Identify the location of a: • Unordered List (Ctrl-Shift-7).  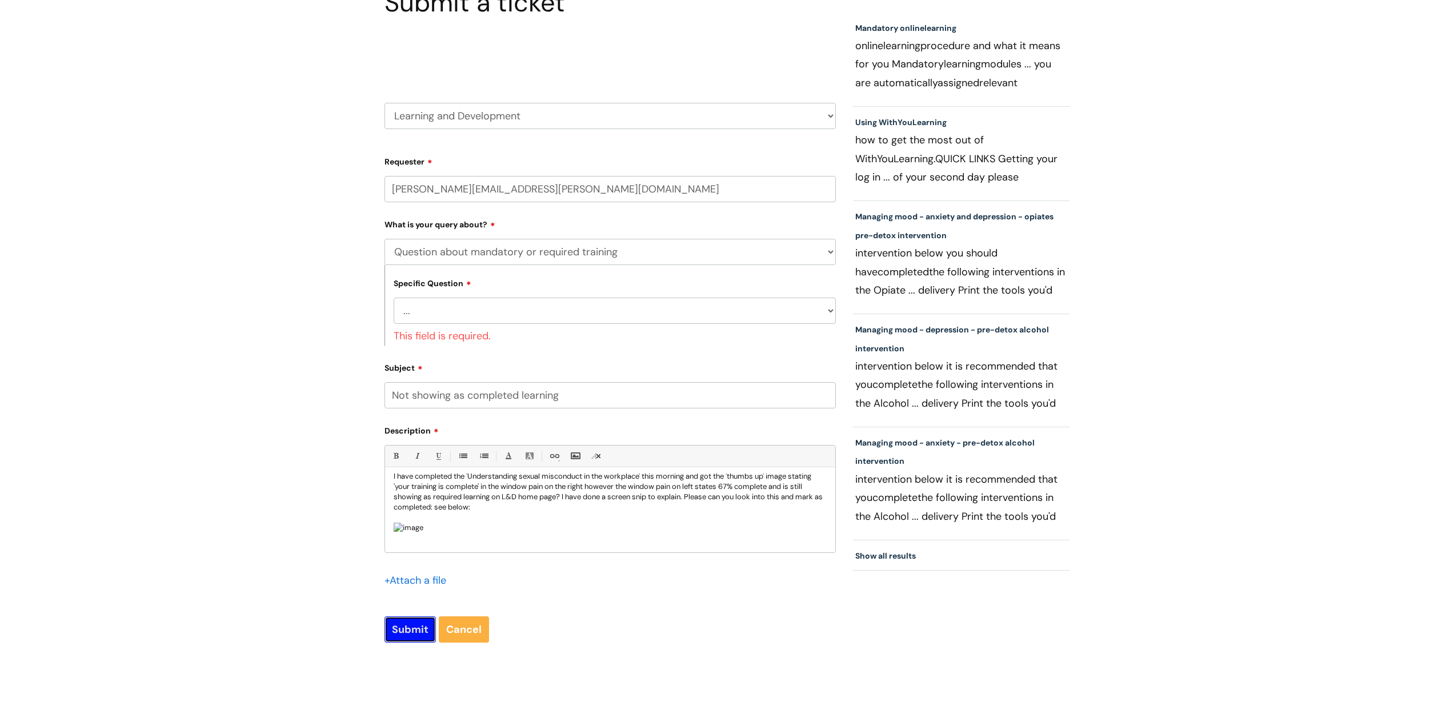
(462, 456).